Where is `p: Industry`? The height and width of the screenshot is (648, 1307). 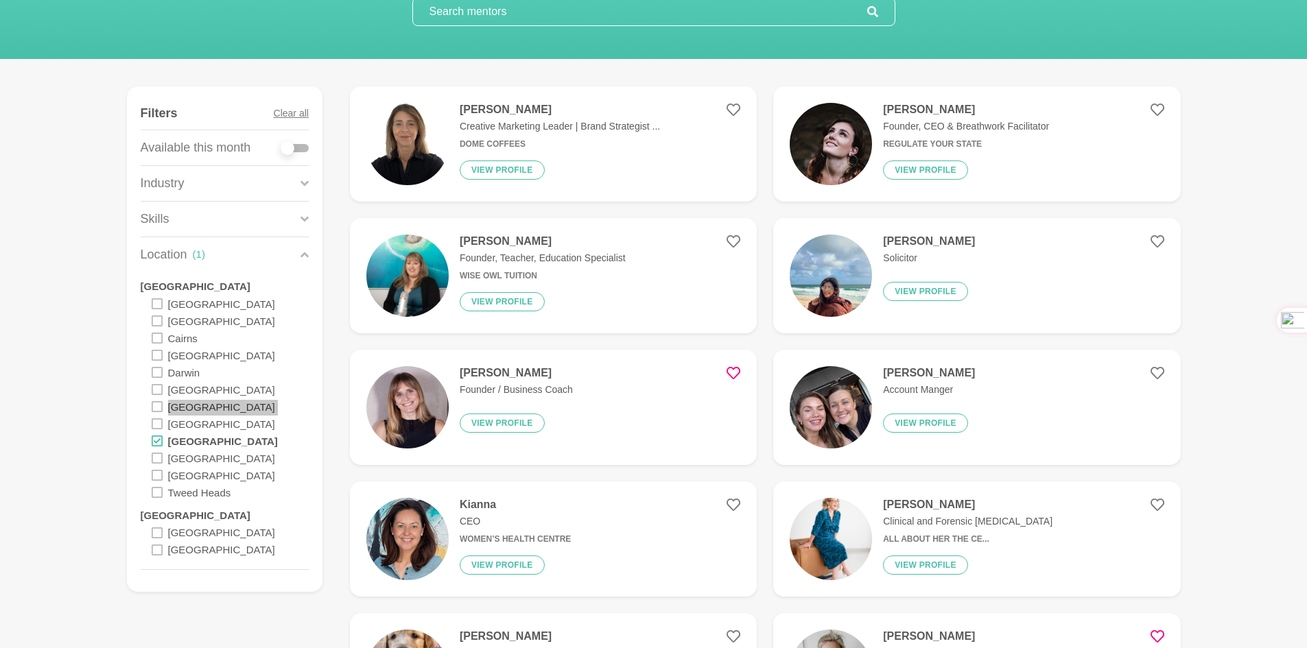
p: Industry is located at coordinates (163, 183).